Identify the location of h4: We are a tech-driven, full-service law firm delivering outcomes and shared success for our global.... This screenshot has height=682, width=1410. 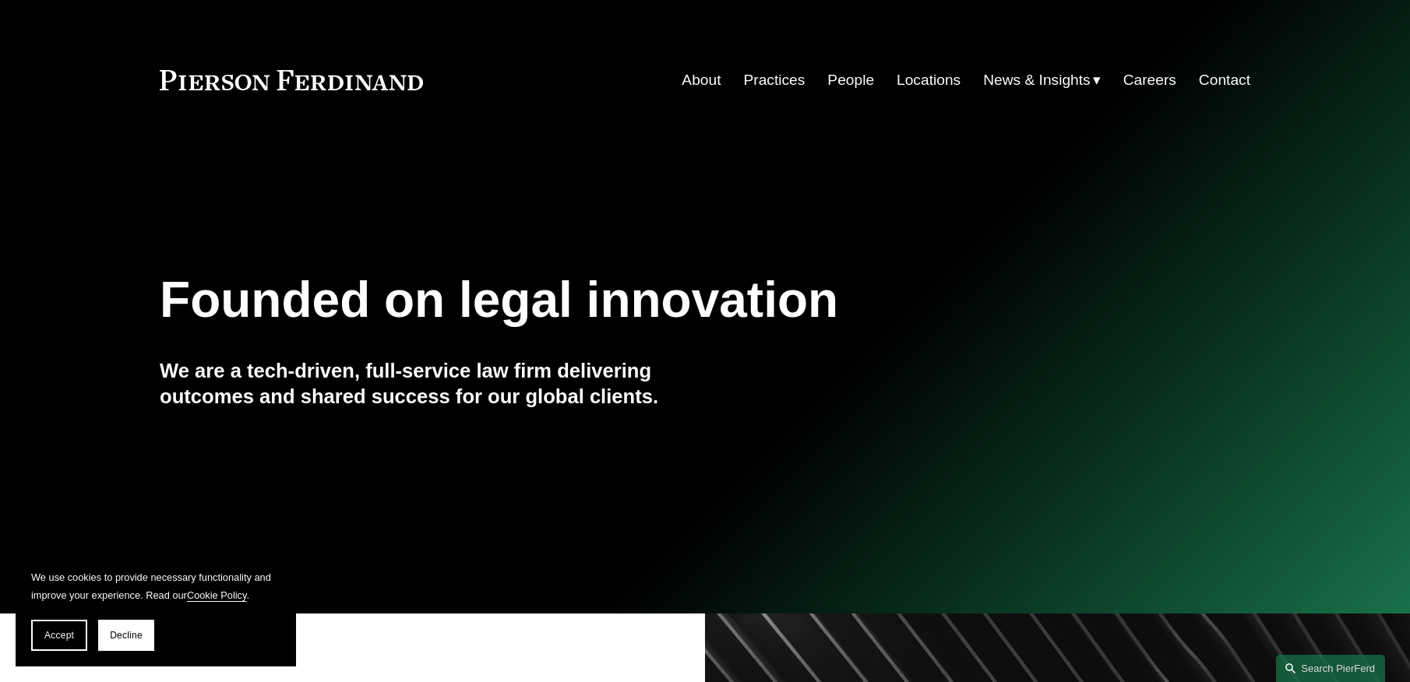
(432, 383).